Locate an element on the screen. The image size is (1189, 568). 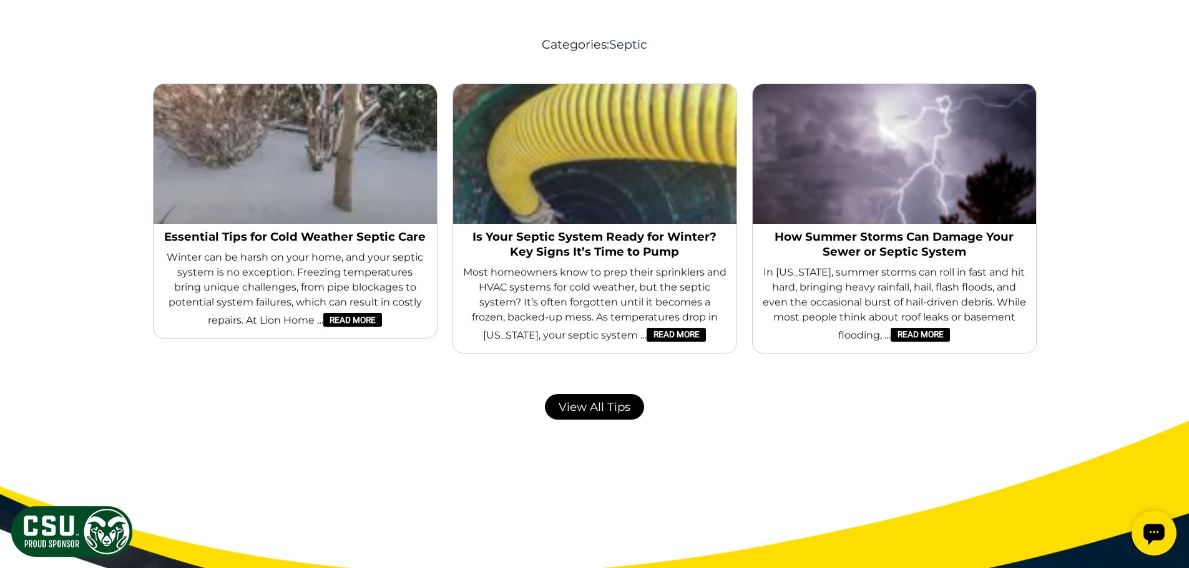
div: Open chat widget is located at coordinates (27, 27).